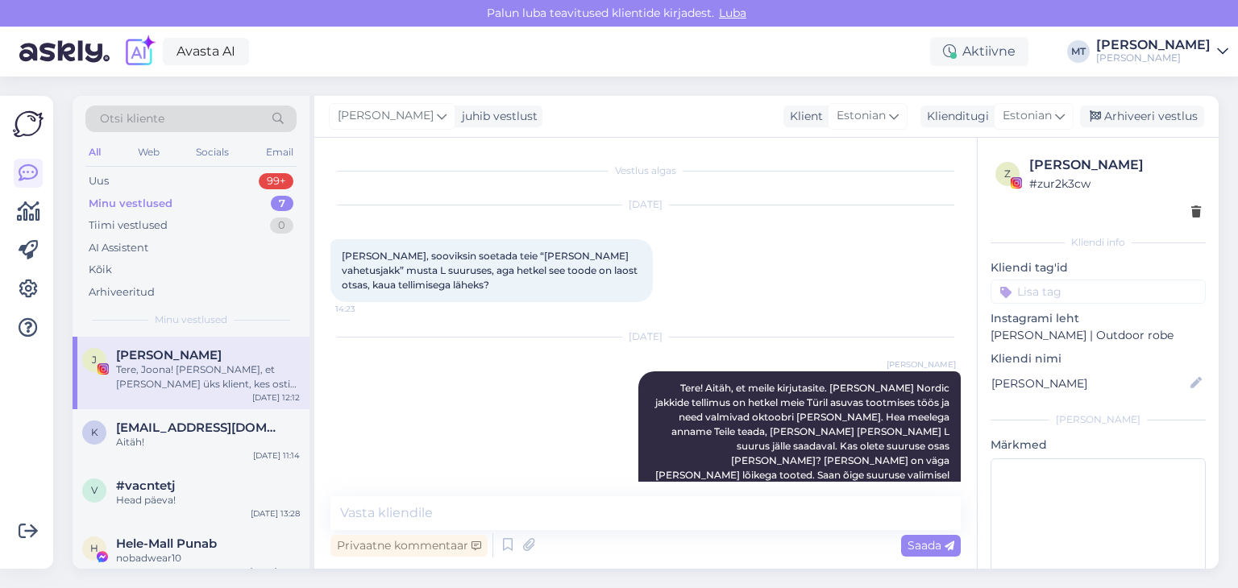 This screenshot has width=1238, height=588. What do you see at coordinates (94, 432) in the screenshot?
I see `span: k` at bounding box center [94, 432].